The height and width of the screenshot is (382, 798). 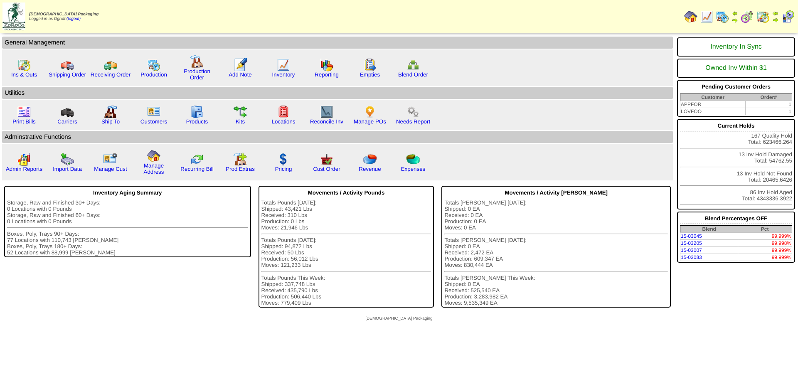 What do you see at coordinates (713, 97) in the screenshot?
I see `th: Customer` at bounding box center [713, 97].